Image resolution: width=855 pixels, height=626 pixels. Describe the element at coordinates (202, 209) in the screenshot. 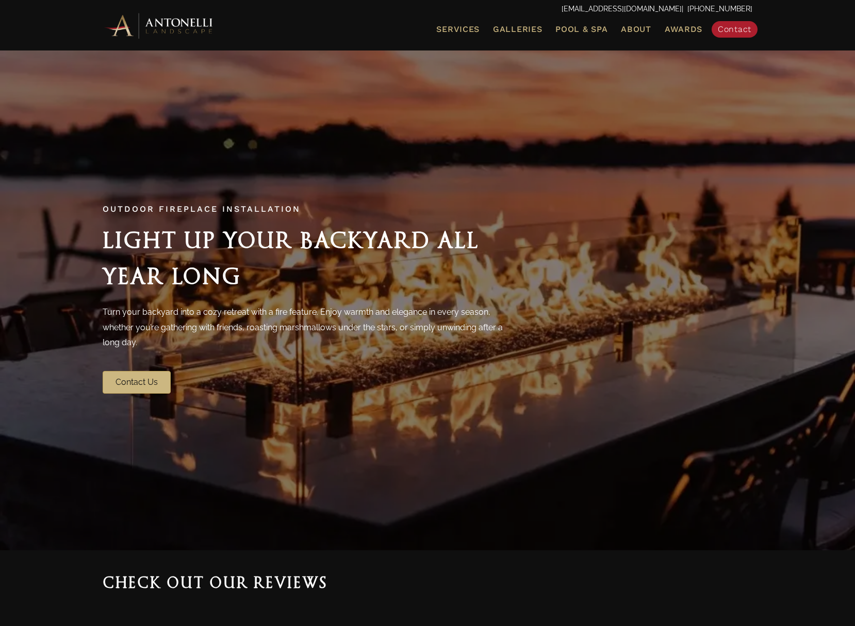

I see `span: Outdoor Fireplace Installation` at that location.